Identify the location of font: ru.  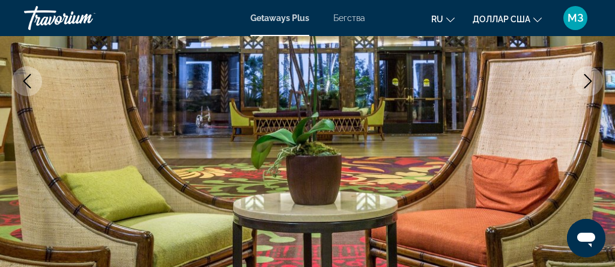
(437, 19).